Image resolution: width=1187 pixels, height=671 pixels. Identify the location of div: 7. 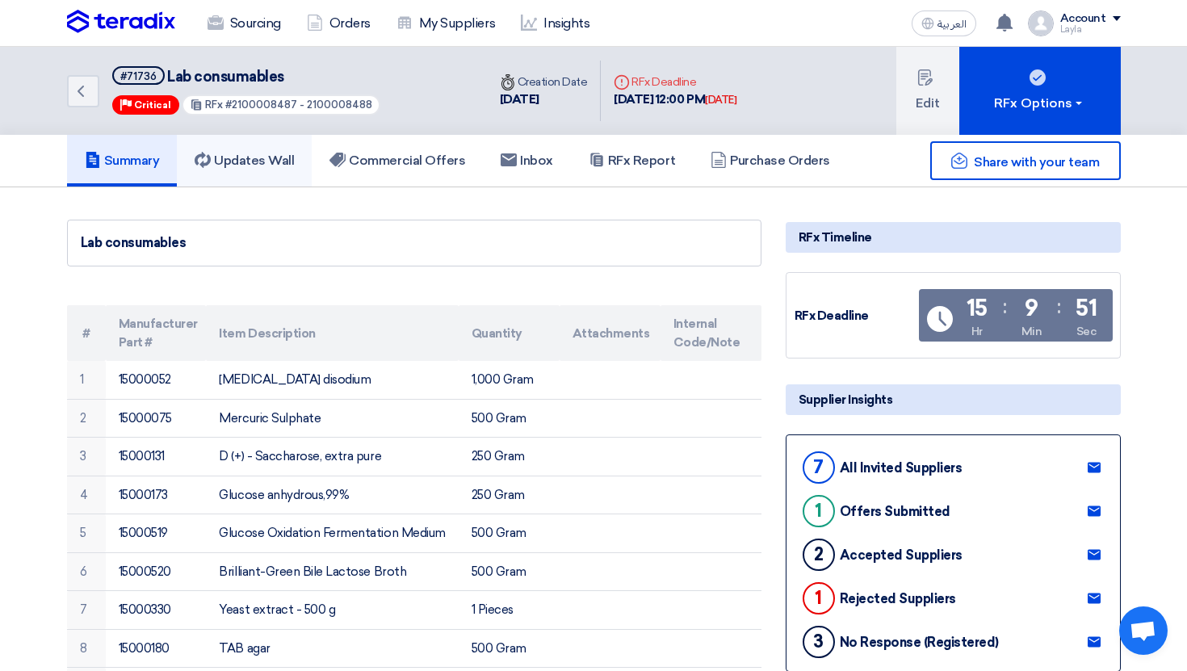
(819, 468).